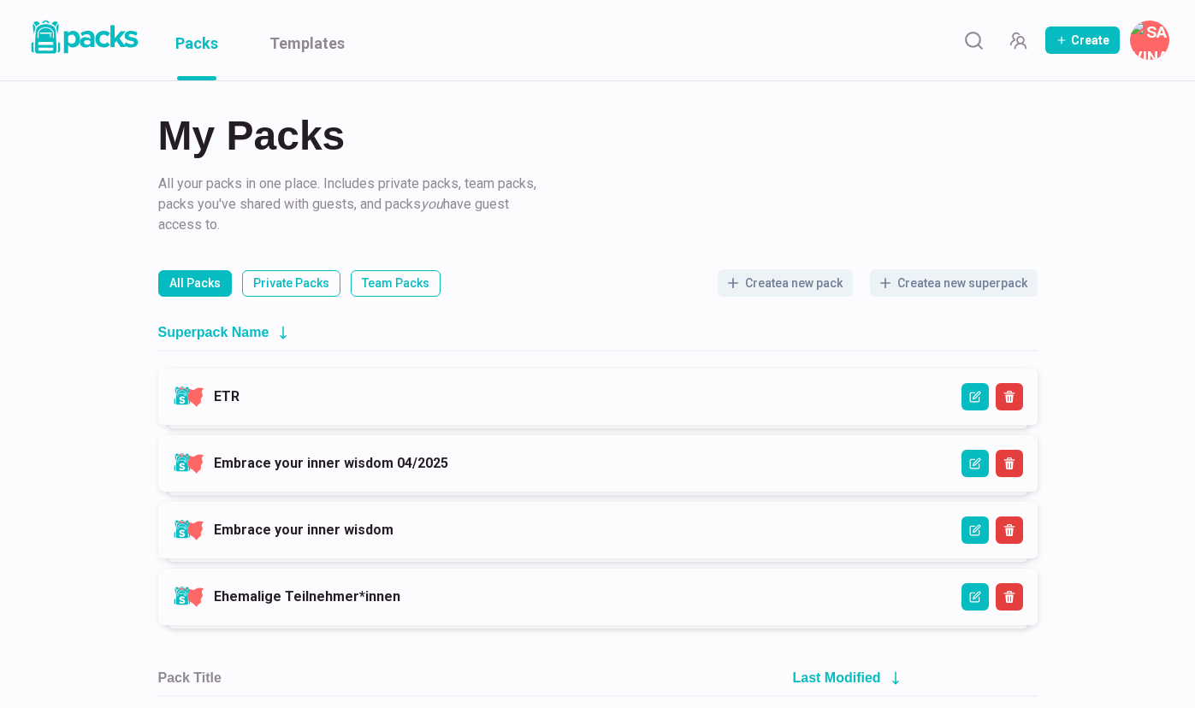  What do you see at coordinates (291, 283) in the screenshot?
I see `p: Private Packs` at bounding box center [291, 283].